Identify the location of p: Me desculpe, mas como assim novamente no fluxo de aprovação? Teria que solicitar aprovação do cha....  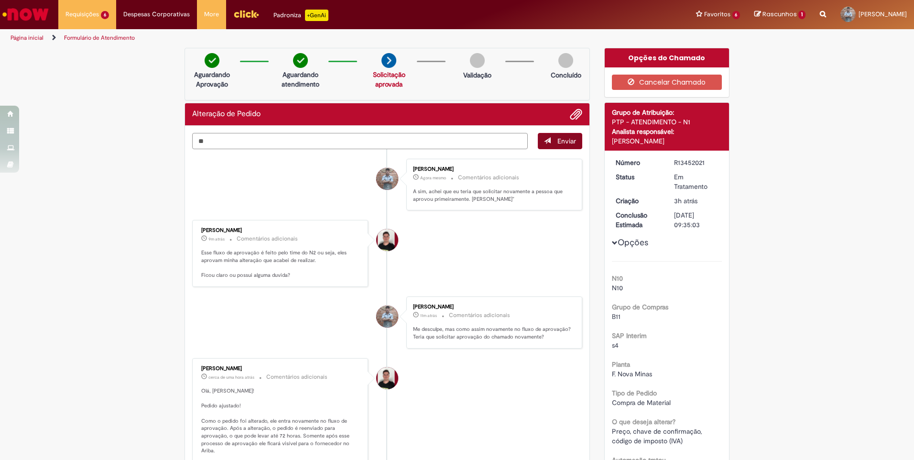
(492, 333).